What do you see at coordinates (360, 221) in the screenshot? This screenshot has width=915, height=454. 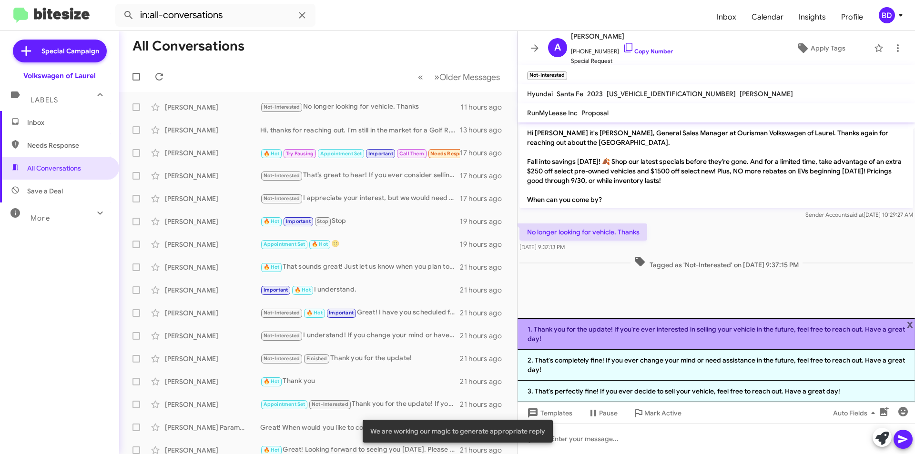 I see `div: Stop` at bounding box center [360, 221].